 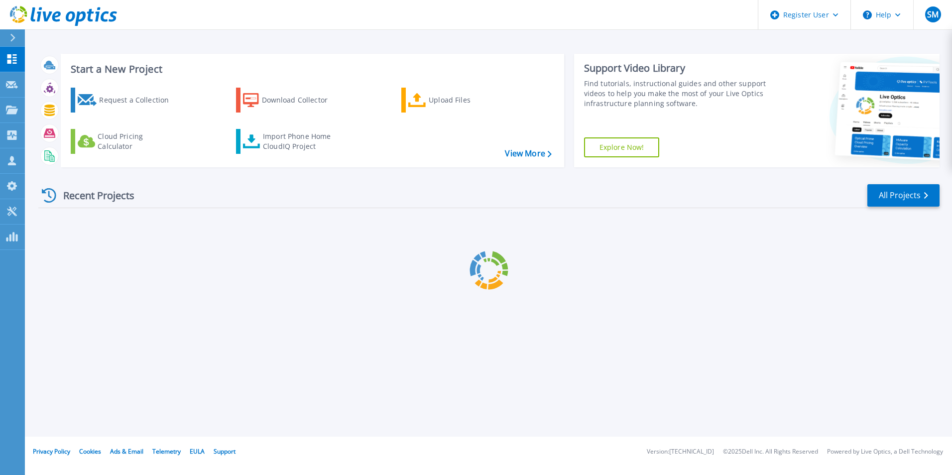 I want to click on div: Download Collector, so click(x=302, y=100).